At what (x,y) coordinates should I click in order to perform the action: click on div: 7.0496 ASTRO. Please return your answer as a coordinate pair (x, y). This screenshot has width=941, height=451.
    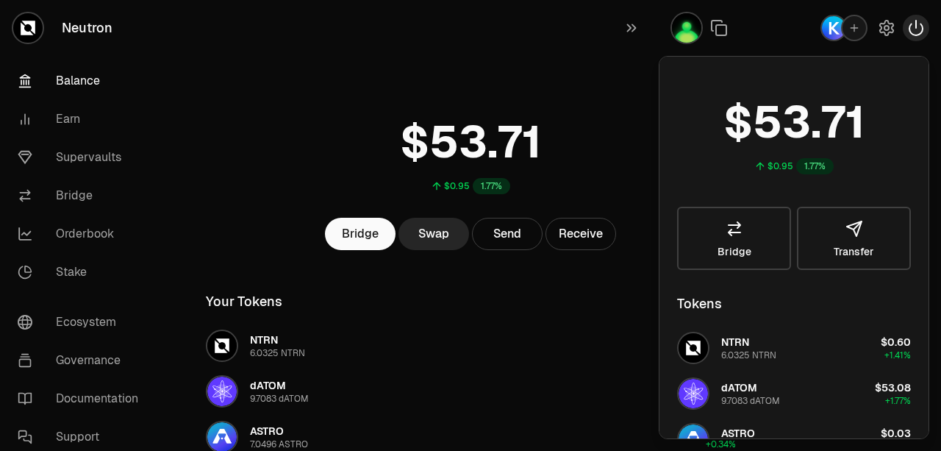
    Looking at the image, I should click on (279, 444).